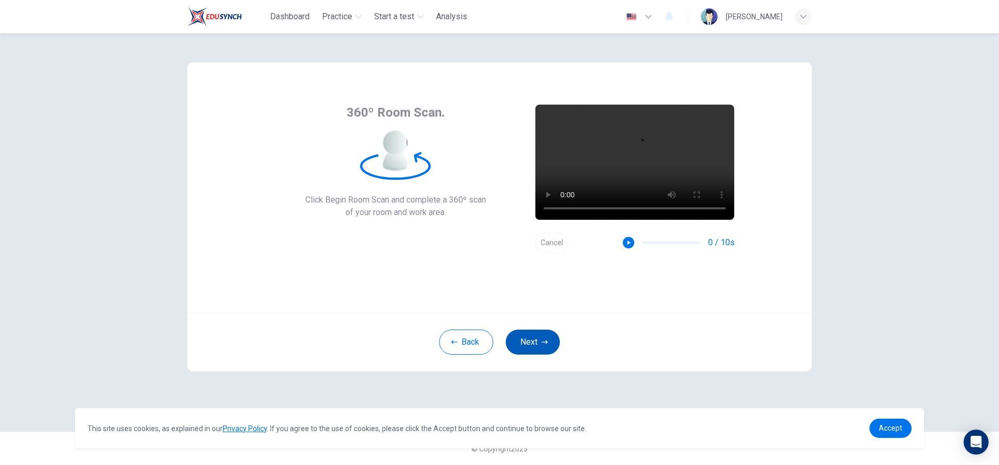 The image size is (999, 465). What do you see at coordinates (337, 17) in the screenshot?
I see `span: Practice` at bounding box center [337, 17].